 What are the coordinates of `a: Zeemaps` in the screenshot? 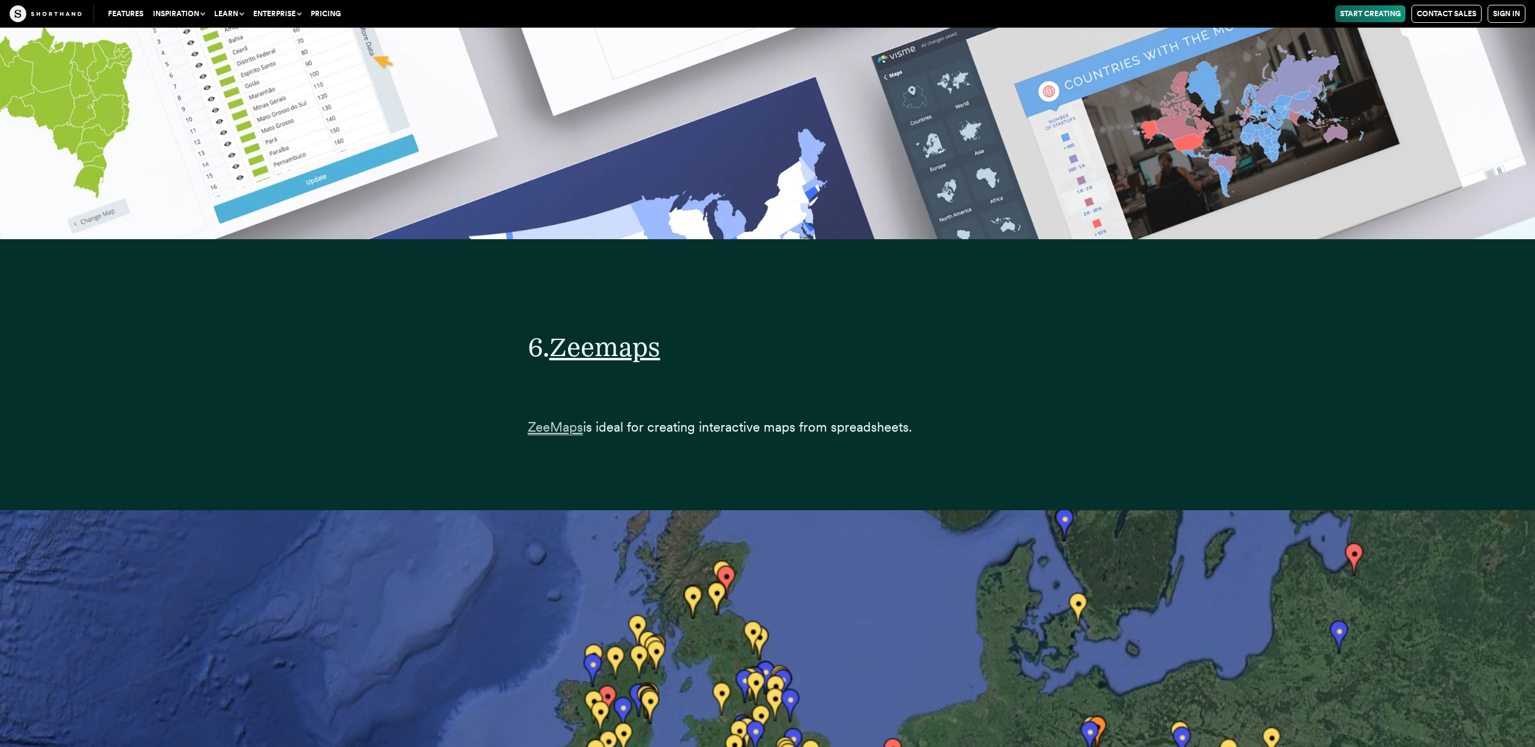 It's located at (605, 347).